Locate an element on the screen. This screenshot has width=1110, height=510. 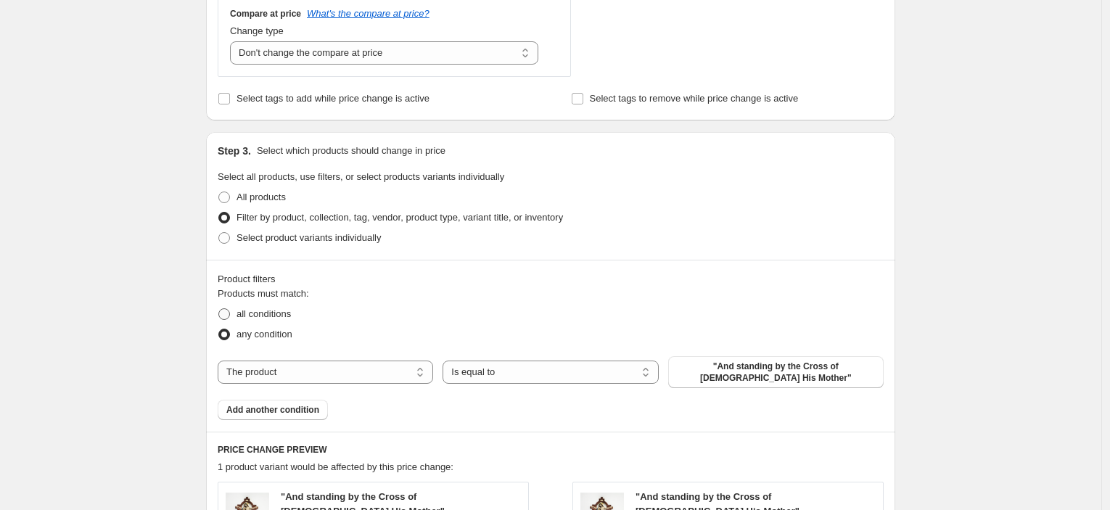
span: Select tags to remove while price change is active is located at coordinates (694, 98).